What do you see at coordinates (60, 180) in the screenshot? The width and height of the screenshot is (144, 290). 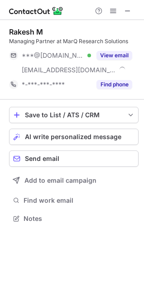 I see `span: Add to email campaign` at bounding box center [60, 180].